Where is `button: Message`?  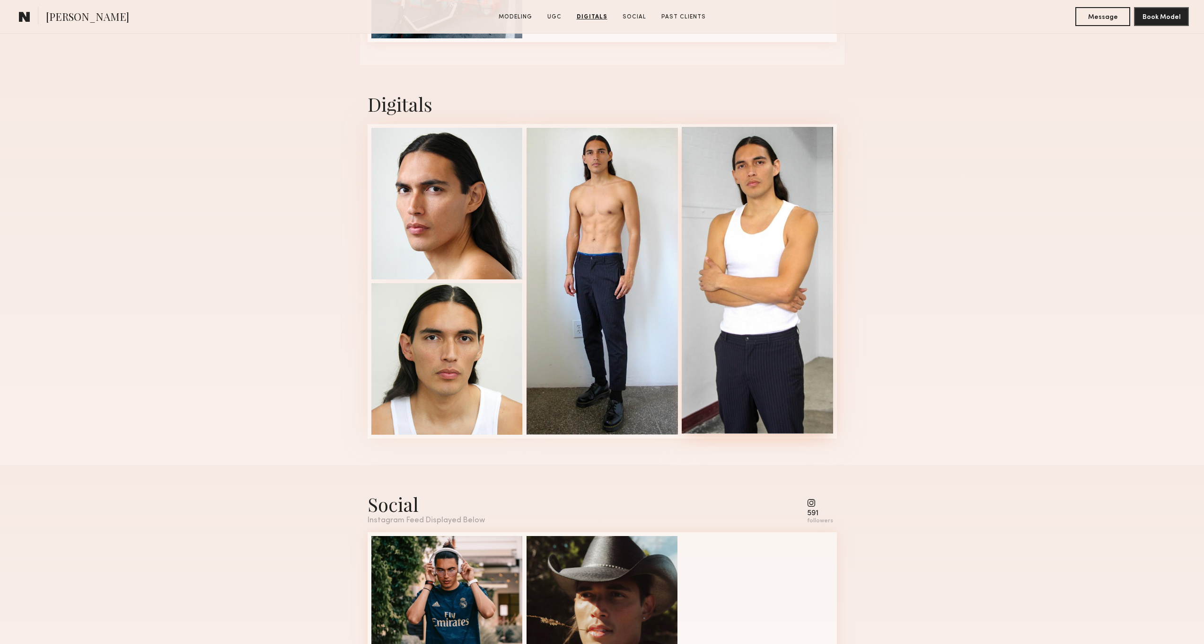
button: Message is located at coordinates (1103, 17).